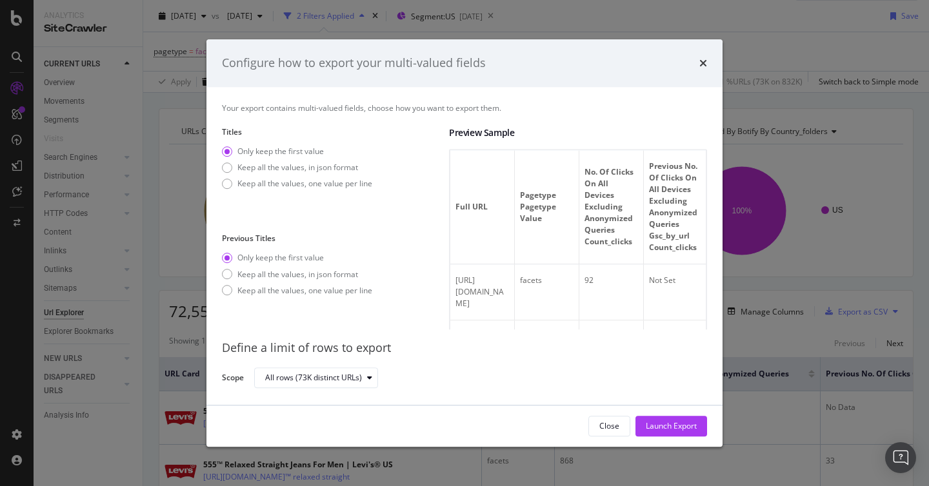  What do you see at coordinates (611, 348) in the screenshot?
I see `td: 868` at bounding box center [611, 348].